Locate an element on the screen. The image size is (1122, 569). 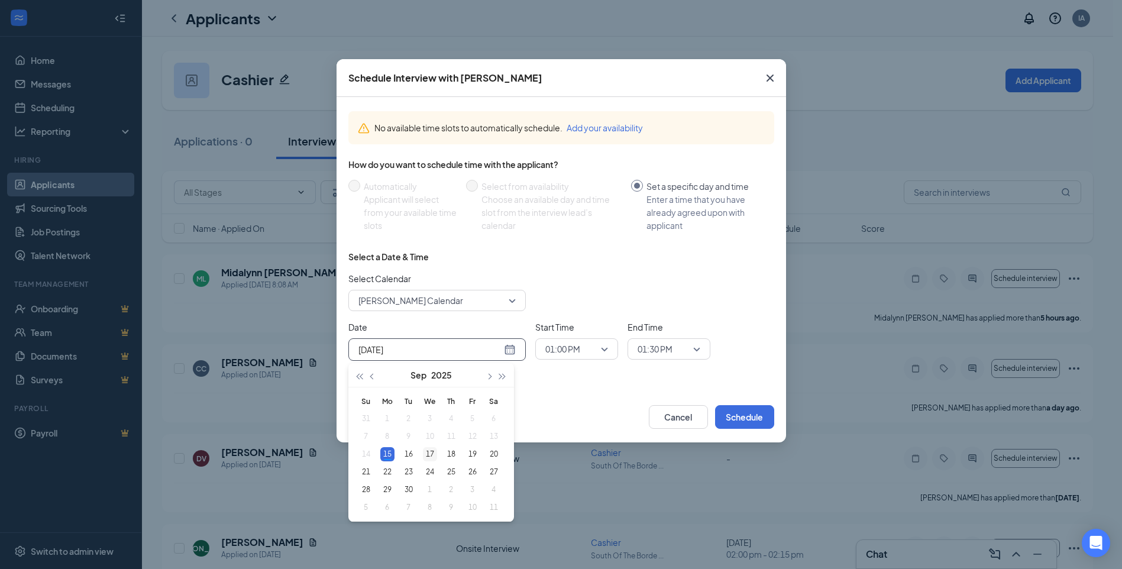
button: Cancel is located at coordinates (678, 417).